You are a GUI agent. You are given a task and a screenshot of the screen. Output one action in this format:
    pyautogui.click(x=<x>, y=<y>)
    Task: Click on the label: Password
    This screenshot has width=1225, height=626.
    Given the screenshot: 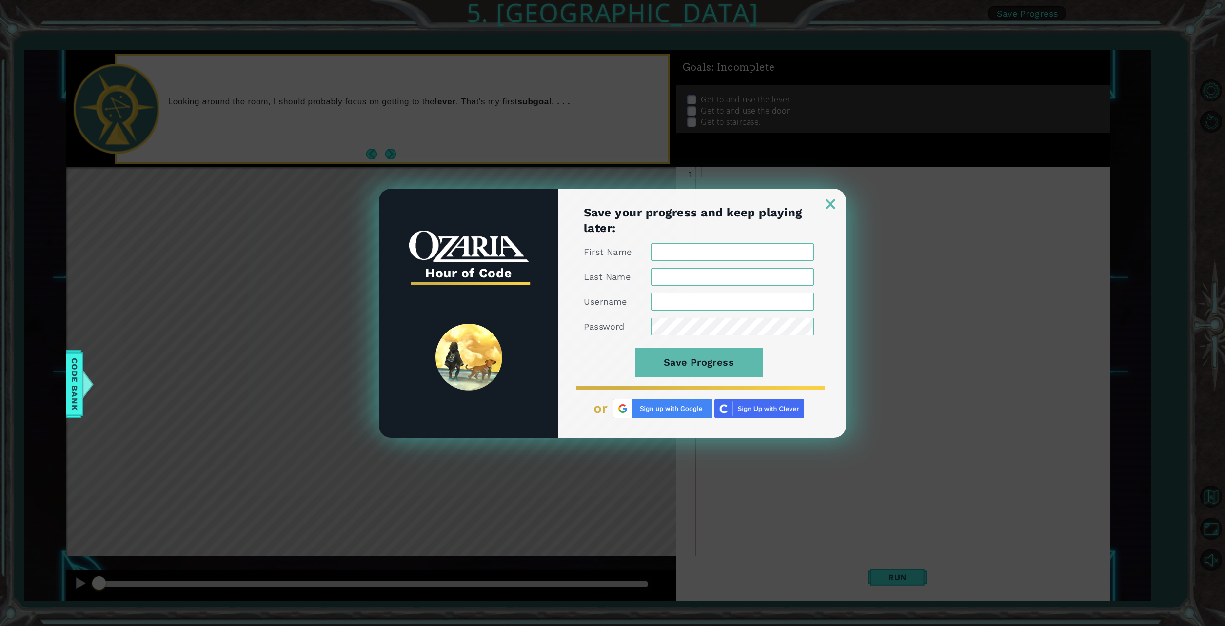 What is the action you would take?
    pyautogui.click(x=604, y=327)
    